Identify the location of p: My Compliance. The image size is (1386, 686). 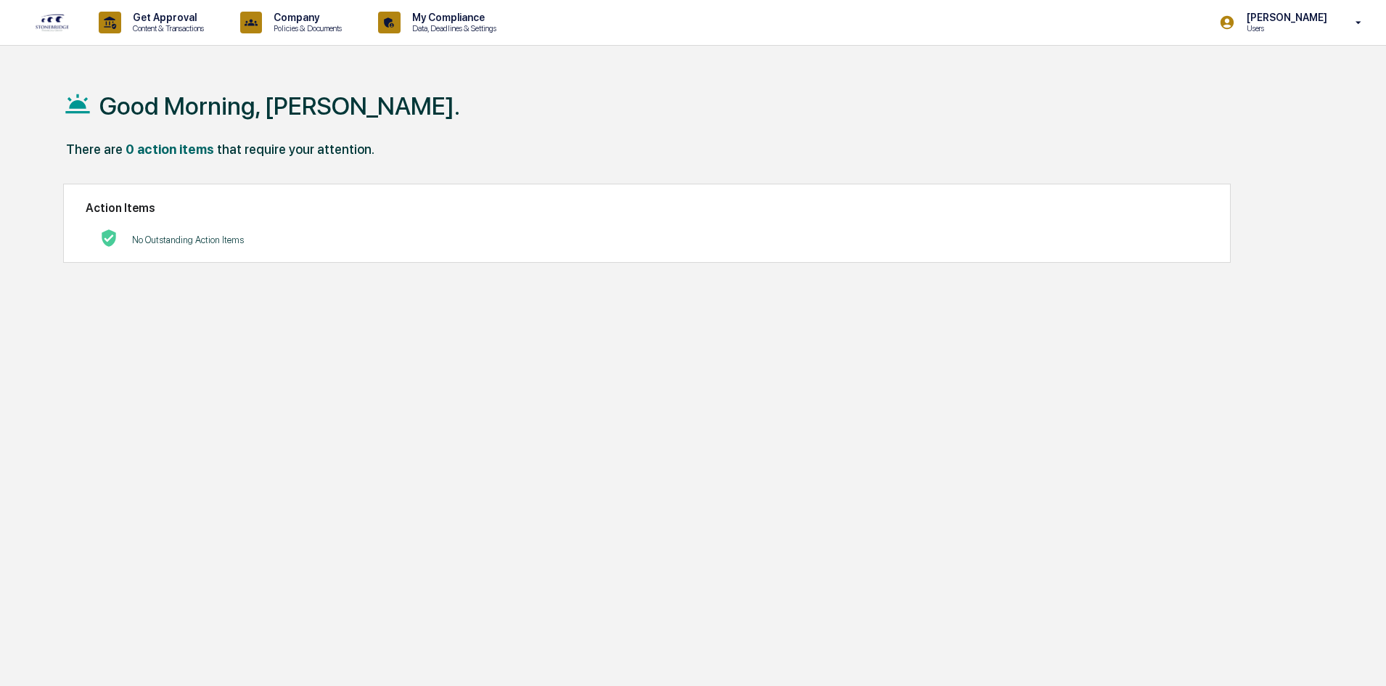
(452, 17).